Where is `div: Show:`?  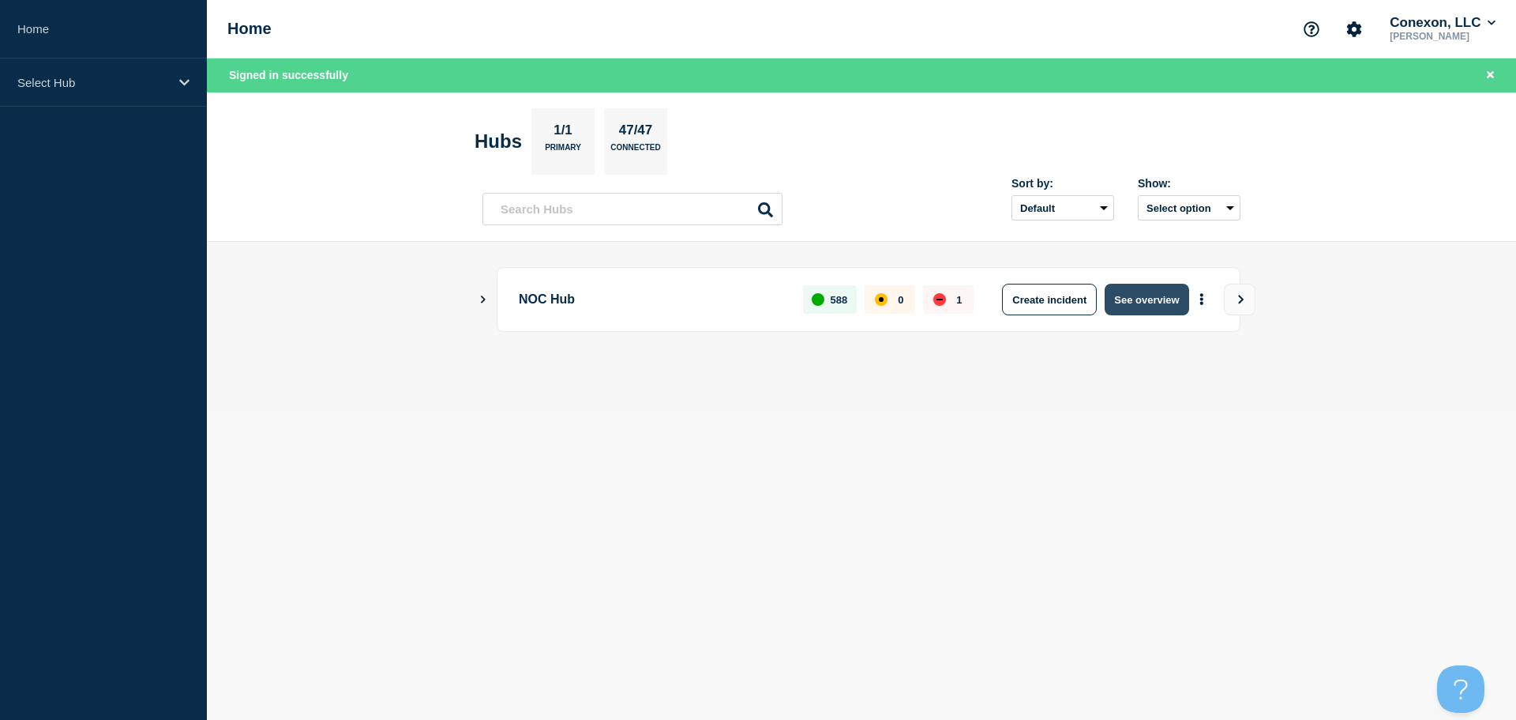 div: Show: is located at coordinates (1189, 183).